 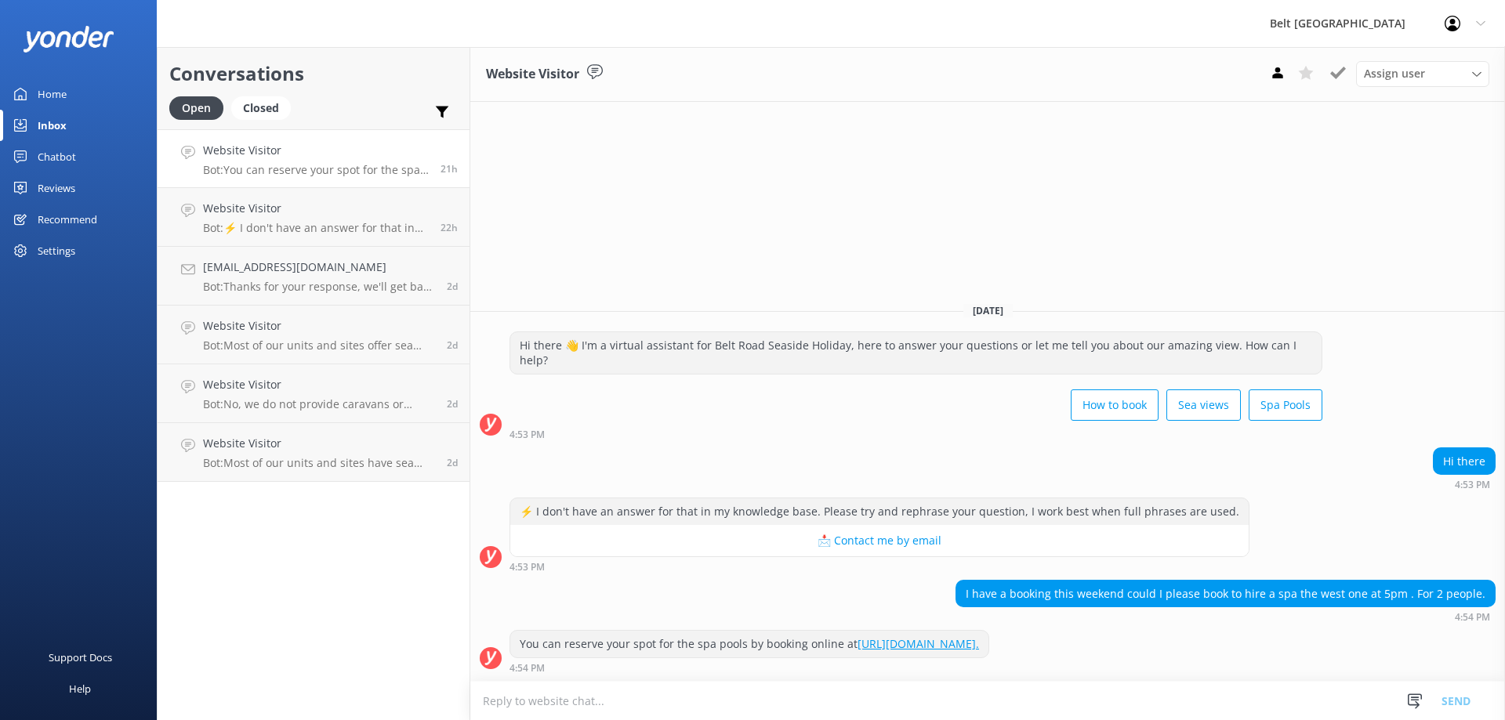 What do you see at coordinates (1395, 74) in the screenshot?
I see `span: Assign user` at bounding box center [1395, 74].